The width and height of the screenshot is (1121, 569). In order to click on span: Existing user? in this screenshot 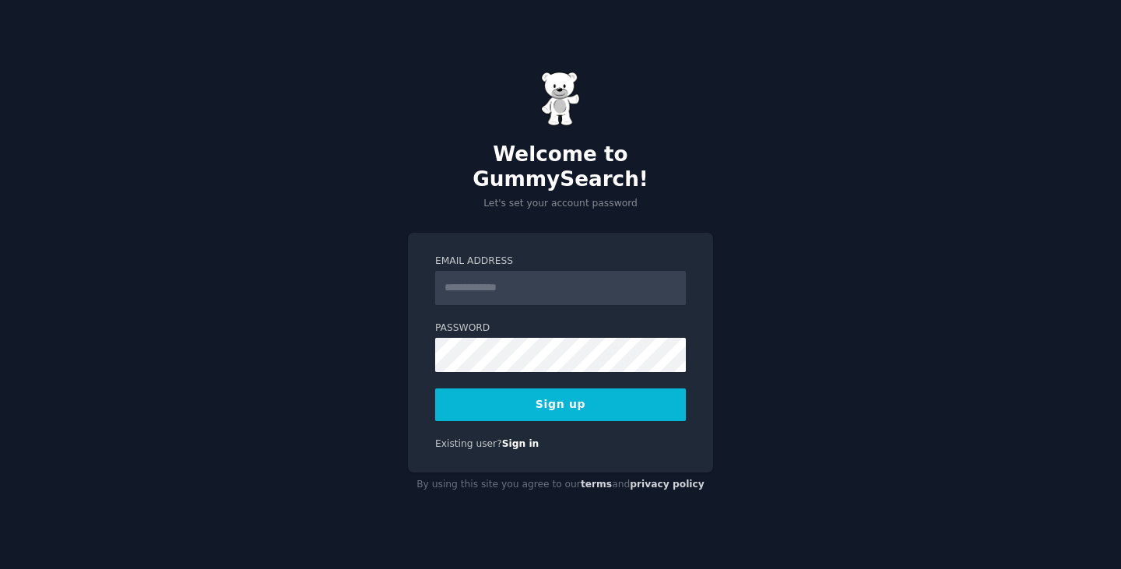, I will do `click(469, 444)`.